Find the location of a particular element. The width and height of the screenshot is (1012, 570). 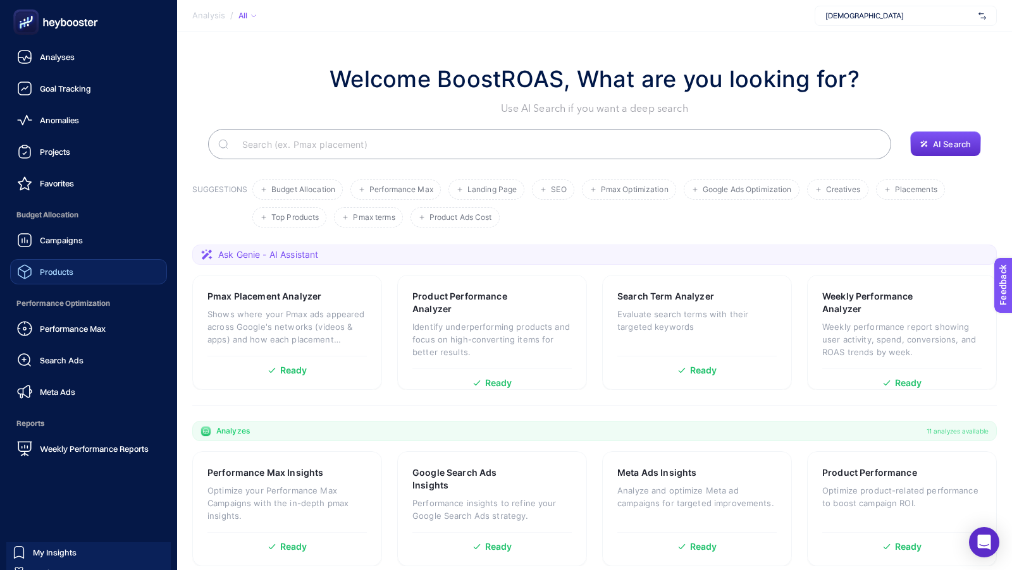

span: My Insights is located at coordinates (54, 553).